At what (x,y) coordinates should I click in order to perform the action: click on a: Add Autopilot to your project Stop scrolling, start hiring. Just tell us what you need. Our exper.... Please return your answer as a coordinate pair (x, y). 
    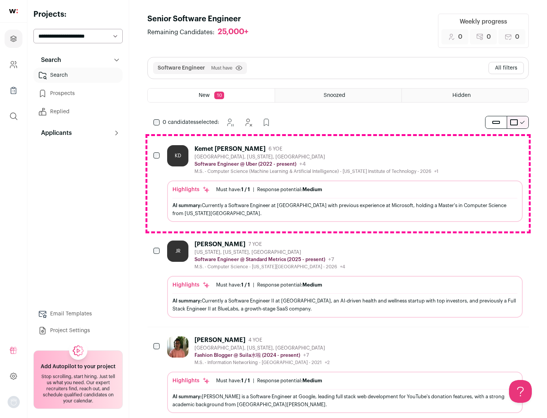
    Looking at the image, I should click on (78, 379).